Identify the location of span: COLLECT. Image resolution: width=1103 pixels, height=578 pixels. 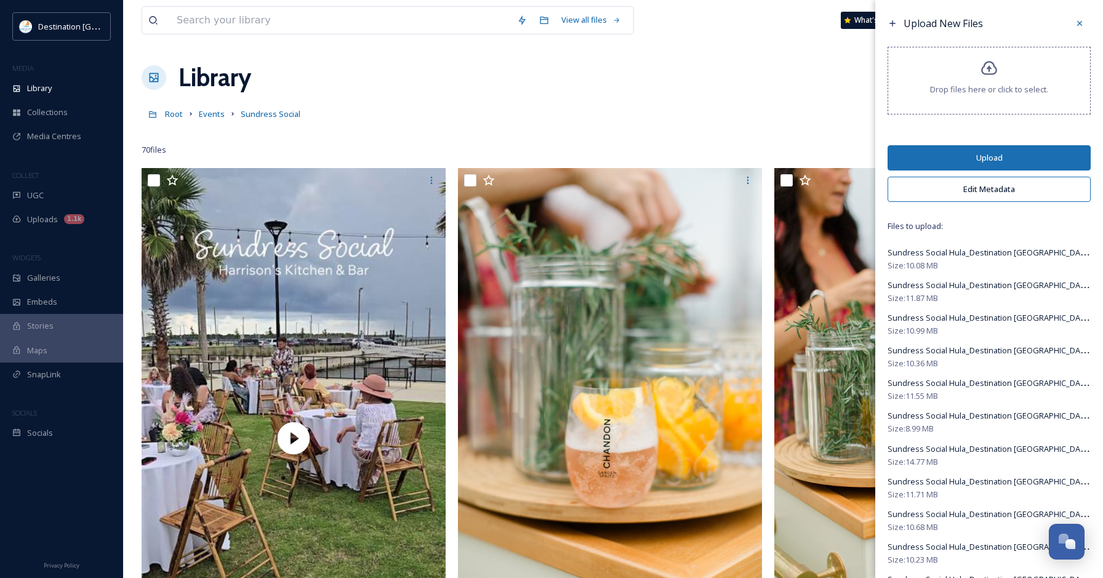
(25, 175).